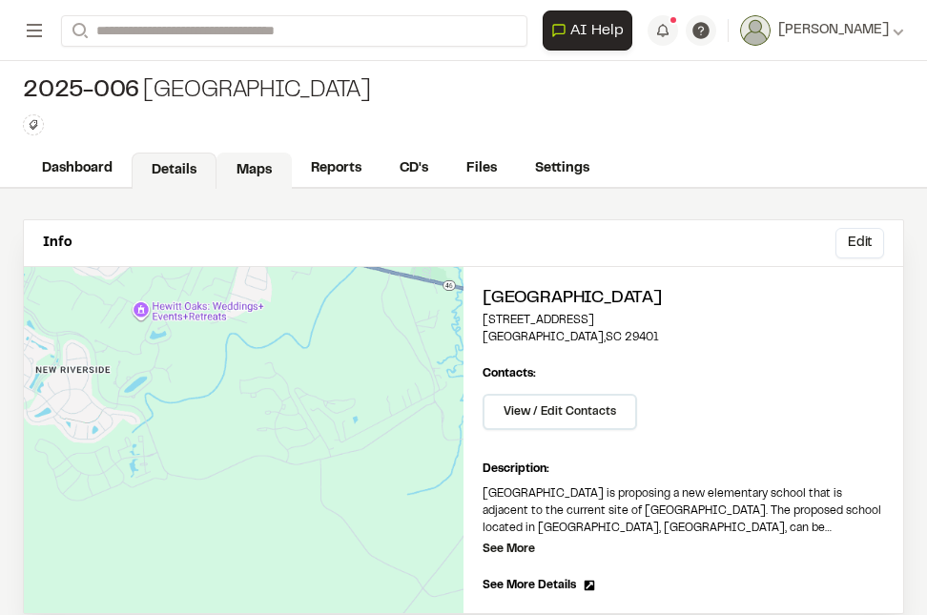 This screenshot has height=615, width=927. I want to click on a: Maps, so click(254, 171).